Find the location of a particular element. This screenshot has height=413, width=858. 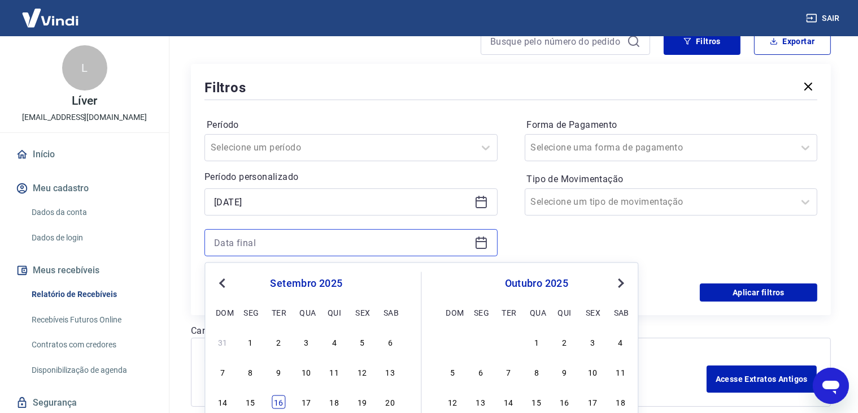

input: Data final is located at coordinates (342, 242).